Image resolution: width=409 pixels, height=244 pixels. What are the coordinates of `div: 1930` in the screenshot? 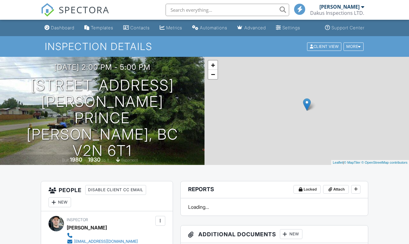 It's located at (94, 159).